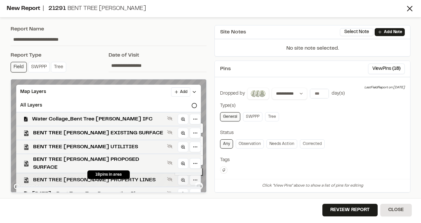  What do you see at coordinates (393, 32) in the screenshot?
I see `p: Add Note` at bounding box center [393, 32].